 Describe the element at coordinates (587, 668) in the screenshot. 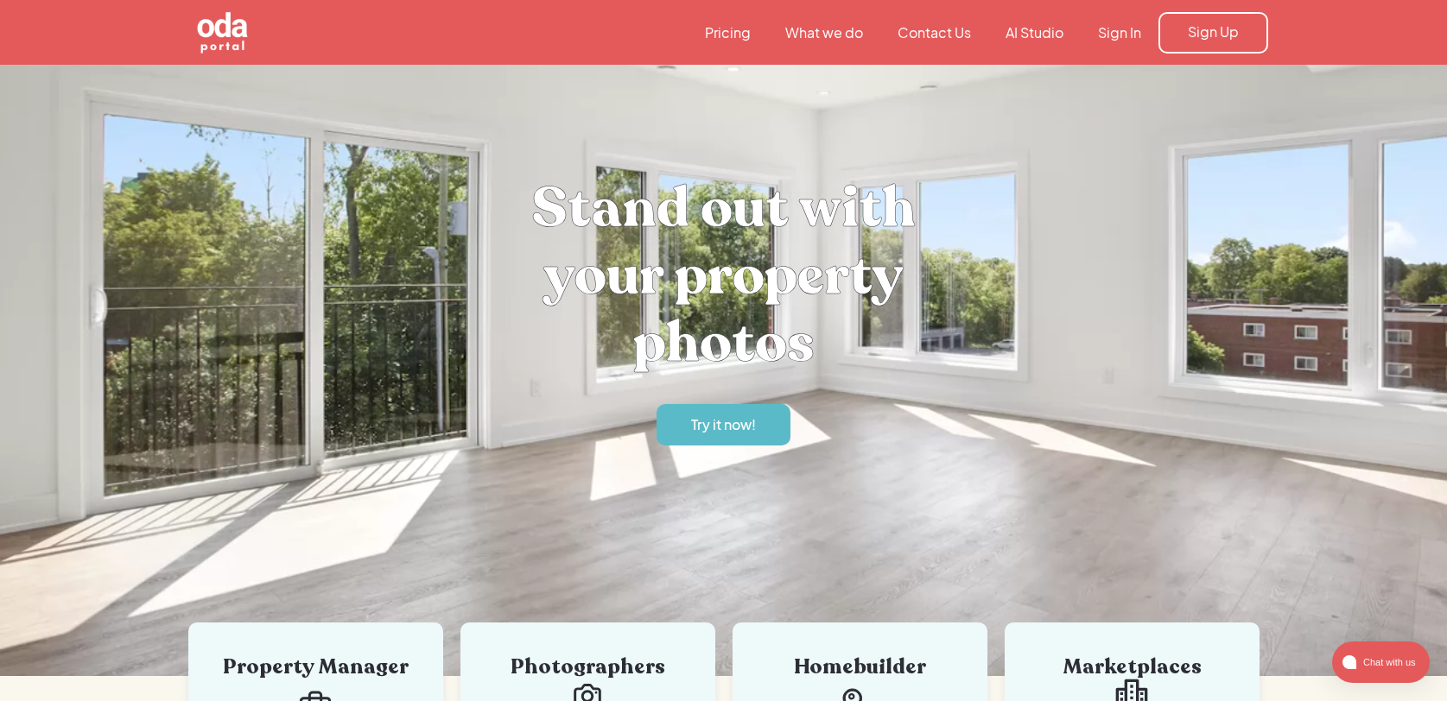

I see `div: Photographers` at that location.